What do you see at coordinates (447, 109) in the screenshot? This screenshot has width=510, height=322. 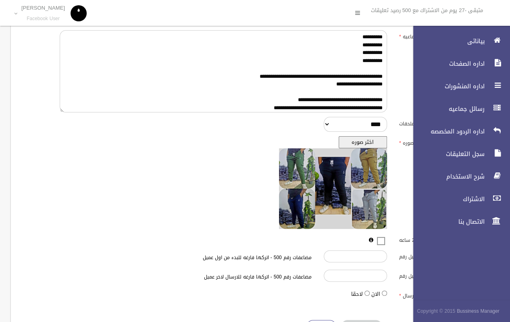 I see `span: رسائل جماعيه` at bounding box center [447, 109].